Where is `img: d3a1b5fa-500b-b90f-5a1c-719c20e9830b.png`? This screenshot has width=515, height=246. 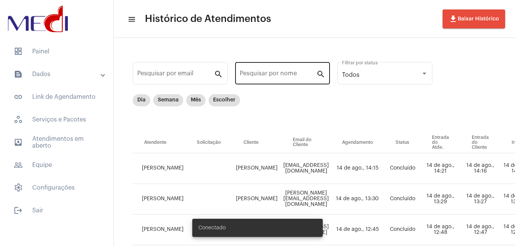 img: d3a1b5fa-500b-b90f-5a1c-719c20e9830b.png is located at coordinates (38, 19).